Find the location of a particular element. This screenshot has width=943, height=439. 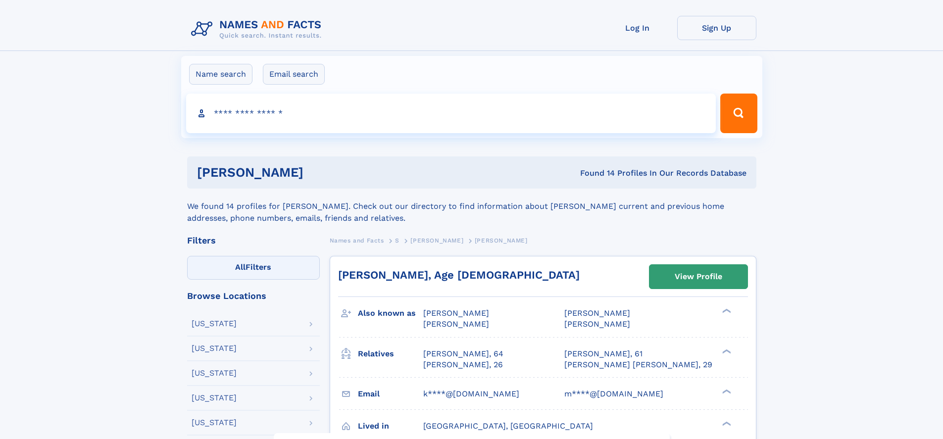

a: Names and Facts is located at coordinates (357, 240).